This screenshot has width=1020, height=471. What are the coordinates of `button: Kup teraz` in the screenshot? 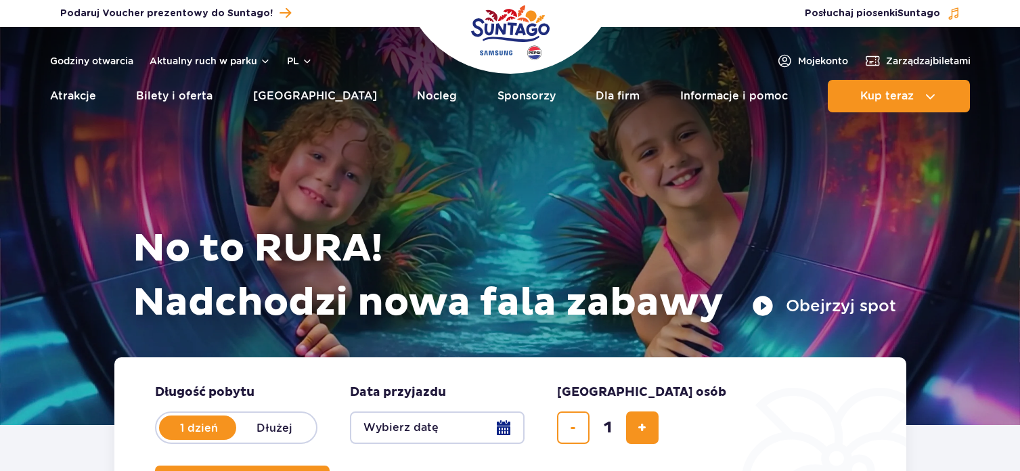 It's located at (899, 96).